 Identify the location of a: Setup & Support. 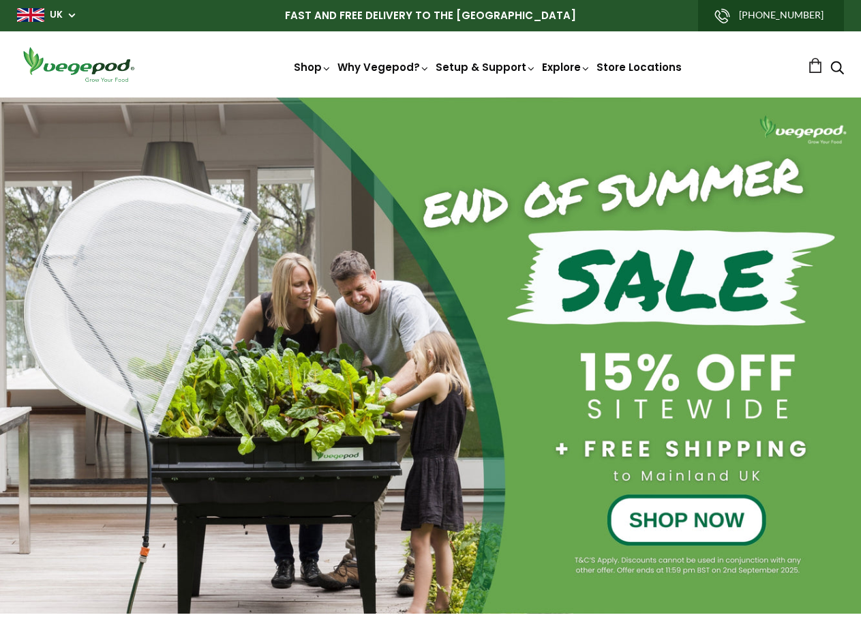
(486, 67).